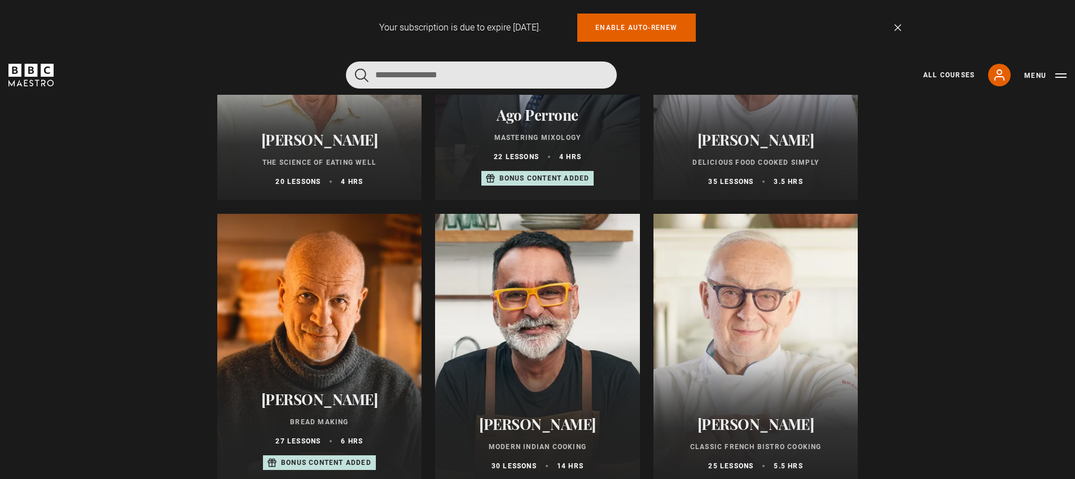 The height and width of the screenshot is (479, 1075). I want to click on p: 20 lessons, so click(298, 182).